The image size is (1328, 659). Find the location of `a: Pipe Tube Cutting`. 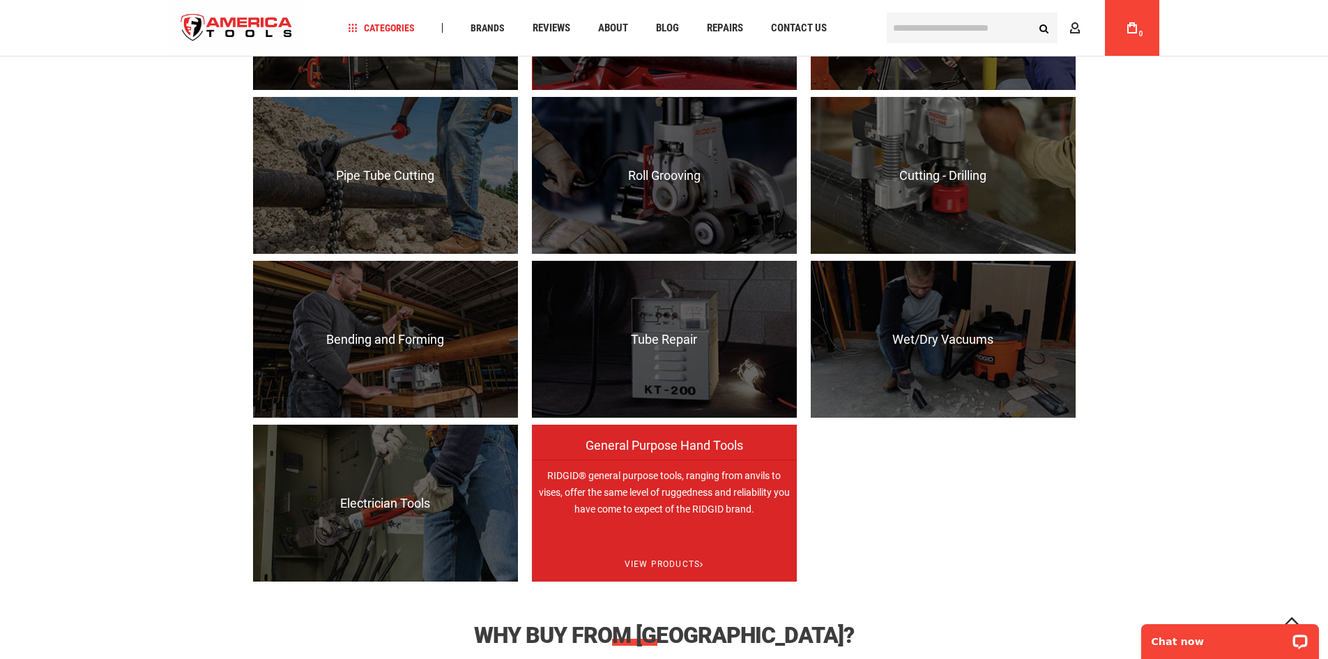

a: Pipe Tube Cutting is located at coordinates (385, 175).